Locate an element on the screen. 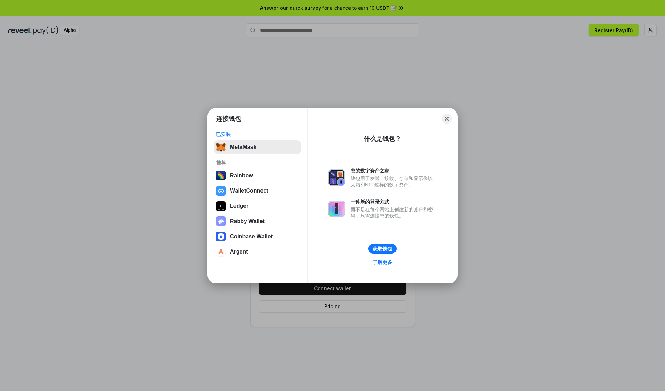 The image size is (665, 391). img: svg+xml,%3Csvg%20width%3D%22120%22%20height%3D%22120%22%20viewBox%3D%220%200%20120%20120%22%20fil... is located at coordinates (221, 176).